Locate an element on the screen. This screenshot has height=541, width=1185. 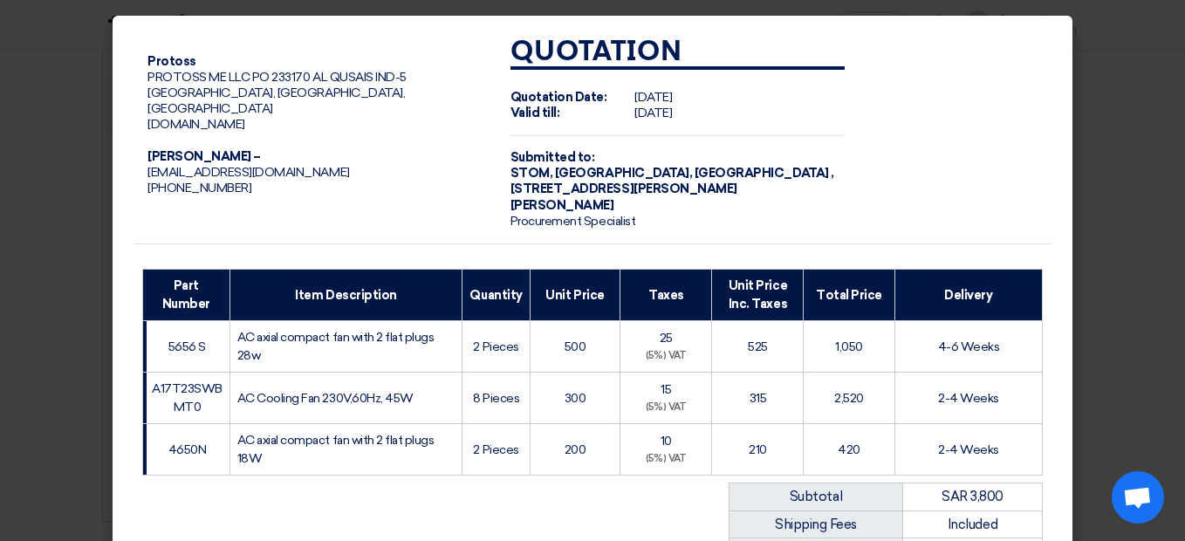
span: 10 is located at coordinates (666, 441).